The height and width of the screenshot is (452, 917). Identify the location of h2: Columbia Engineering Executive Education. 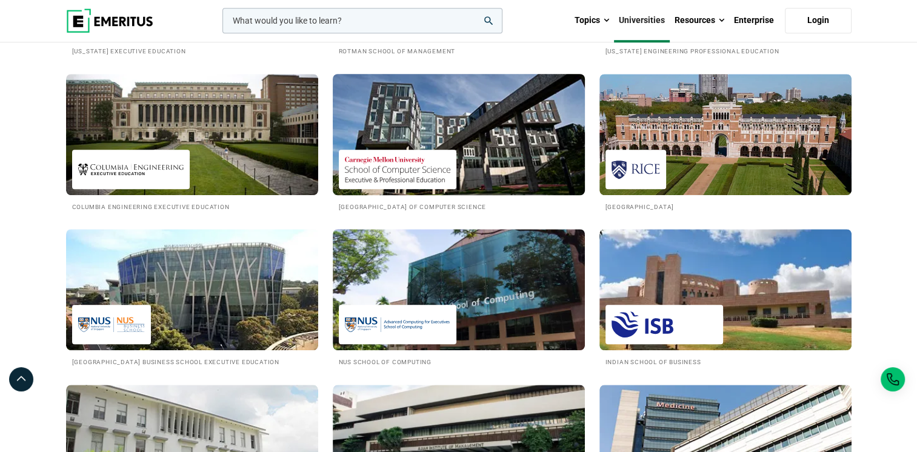
(192, 206).